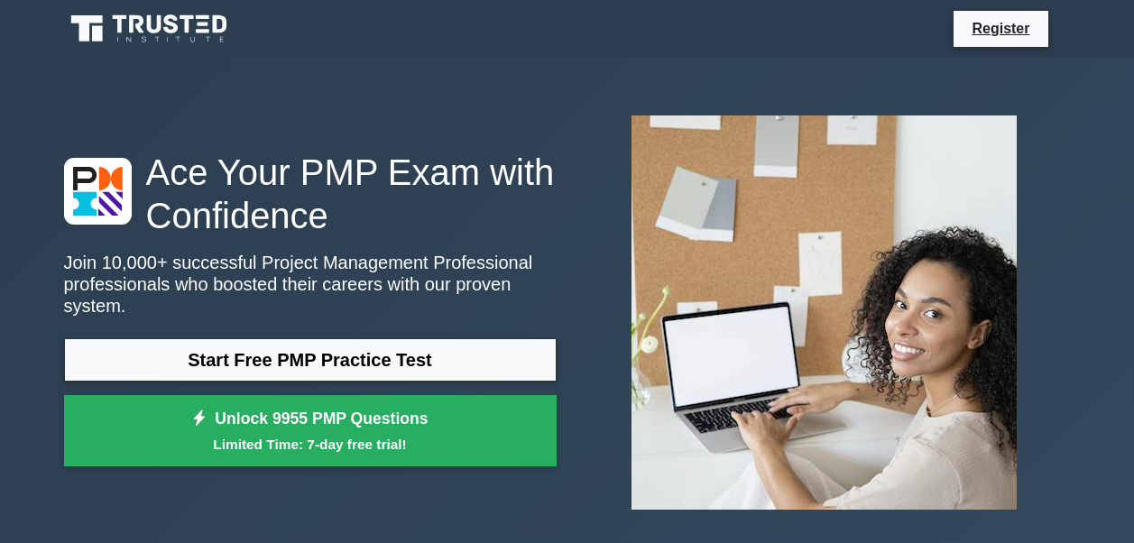 The image size is (1134, 543). What do you see at coordinates (310, 194) in the screenshot?
I see `h1: Ace Your PMP Exam with Confidence` at bounding box center [310, 194].